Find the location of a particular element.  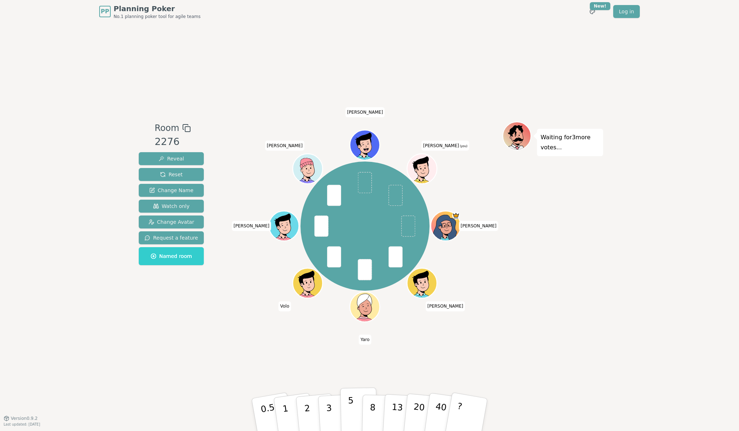

div: 2276 is located at coordinates (173, 142).